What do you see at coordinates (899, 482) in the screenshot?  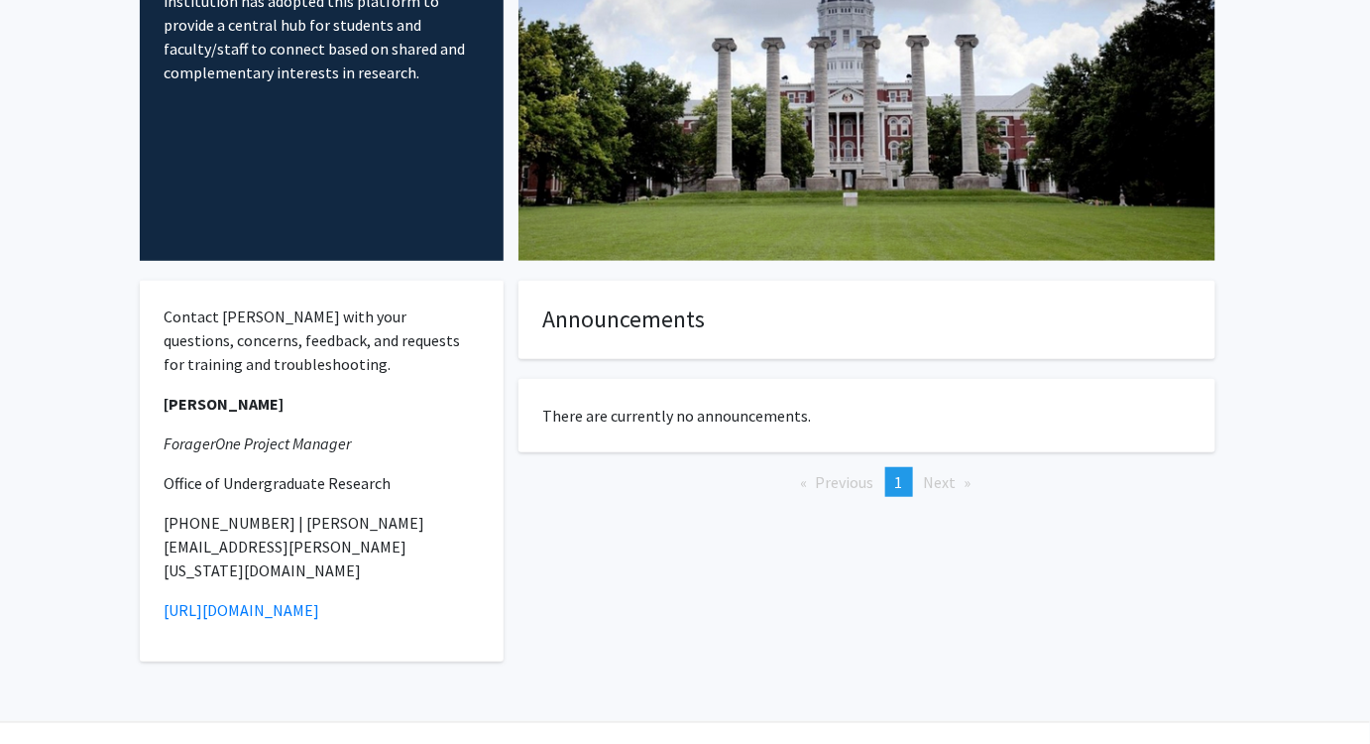 I see `span: 1` at bounding box center [899, 482].